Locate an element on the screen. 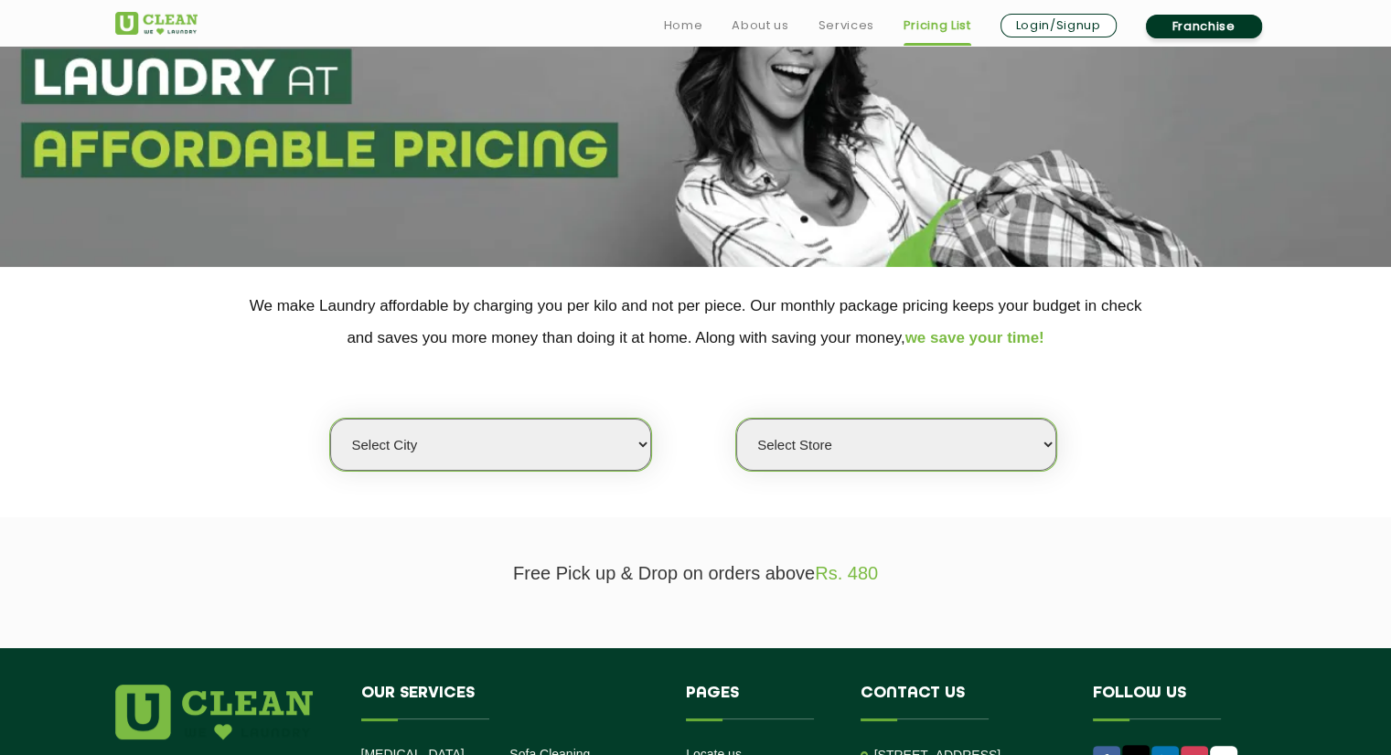  a: About us is located at coordinates (760, 26).